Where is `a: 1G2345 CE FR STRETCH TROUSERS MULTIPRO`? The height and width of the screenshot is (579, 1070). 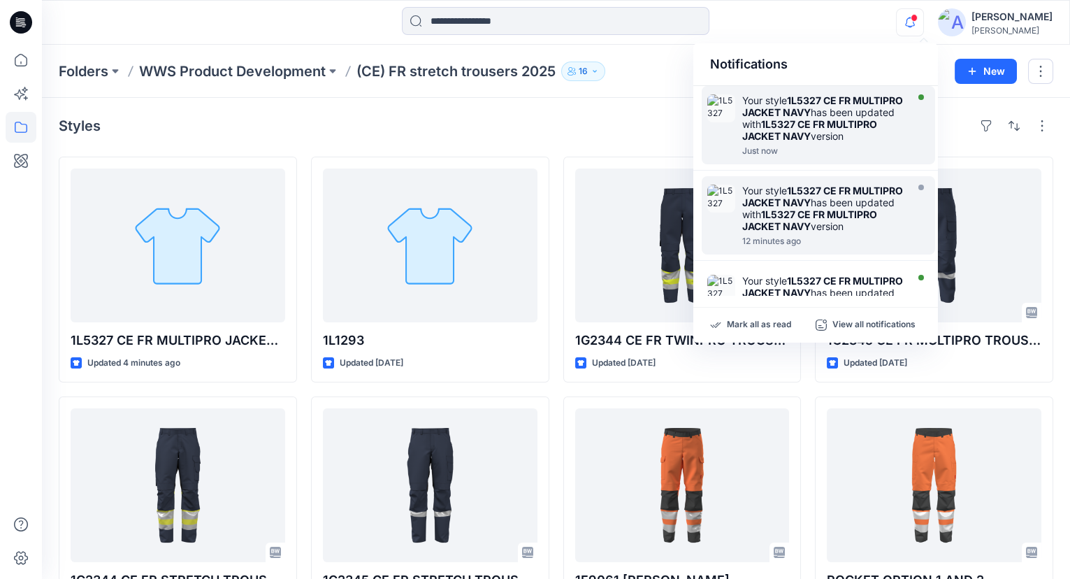
a: 1G2345 CE FR STRETCH TROUSERS MULTIPRO is located at coordinates (430, 485).